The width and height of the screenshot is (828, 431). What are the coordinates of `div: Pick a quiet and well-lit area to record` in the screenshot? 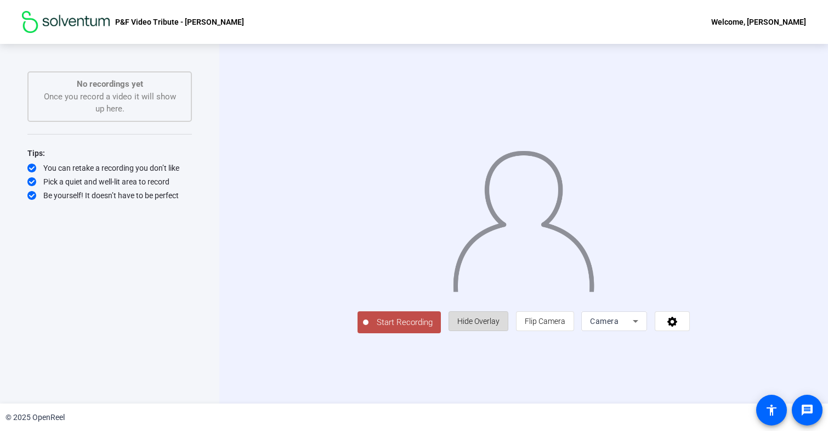 It's located at (110, 182).